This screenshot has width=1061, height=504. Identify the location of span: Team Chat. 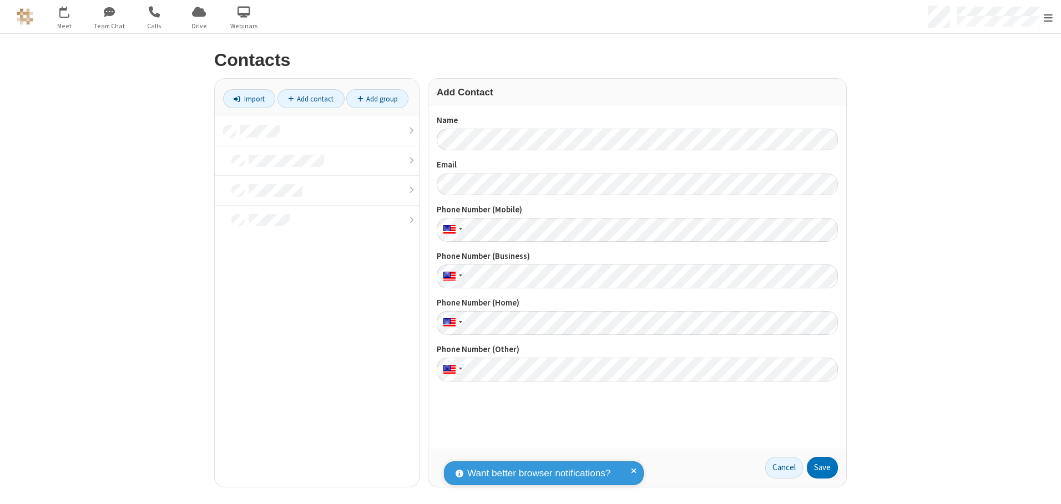
(109, 26).